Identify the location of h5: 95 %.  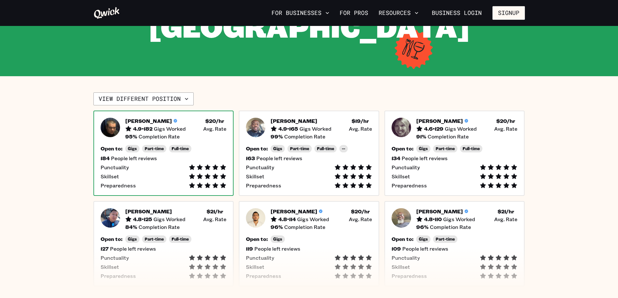
(131, 137).